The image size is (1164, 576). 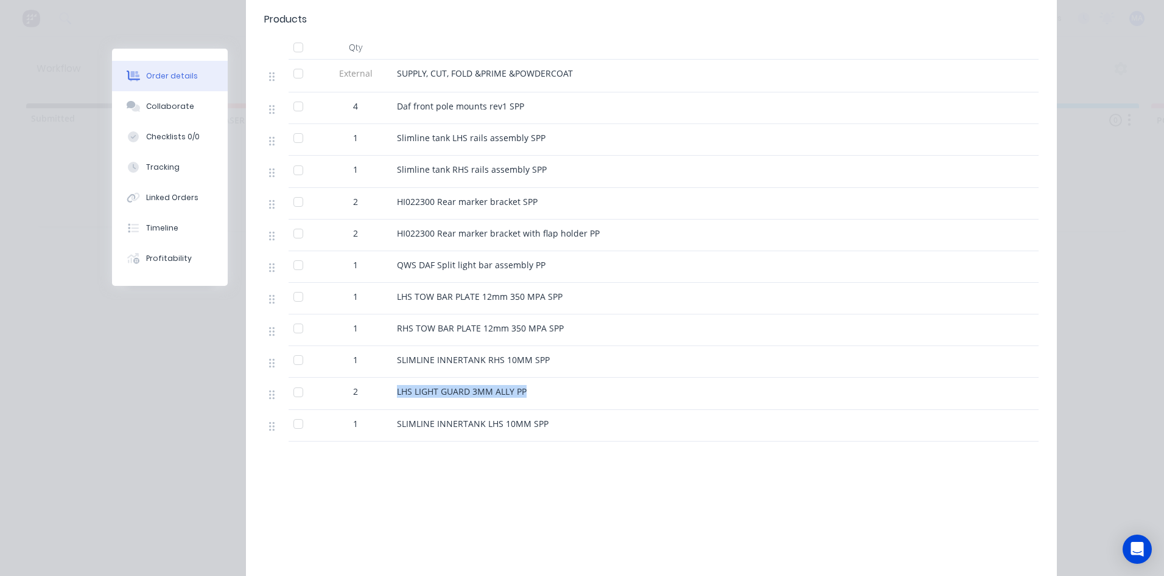 What do you see at coordinates (170, 198) in the screenshot?
I see `button: Linked Orders` at bounding box center [170, 198].